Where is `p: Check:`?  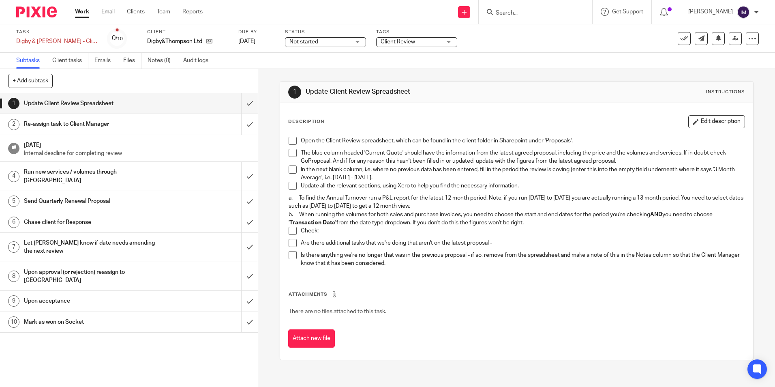 p: Check: is located at coordinates (522, 231).